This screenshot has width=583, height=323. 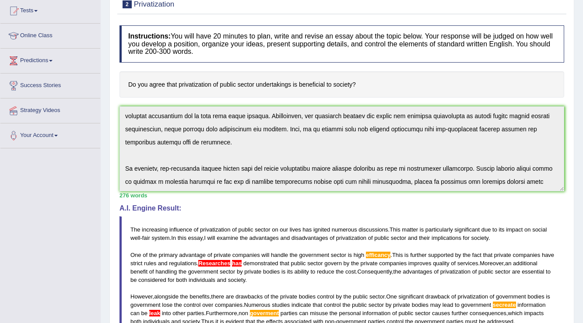 What do you see at coordinates (378, 255) in the screenshot?
I see `span: Possible spelling mistake found. (did you mean: efficacy)` at bounding box center [378, 255].